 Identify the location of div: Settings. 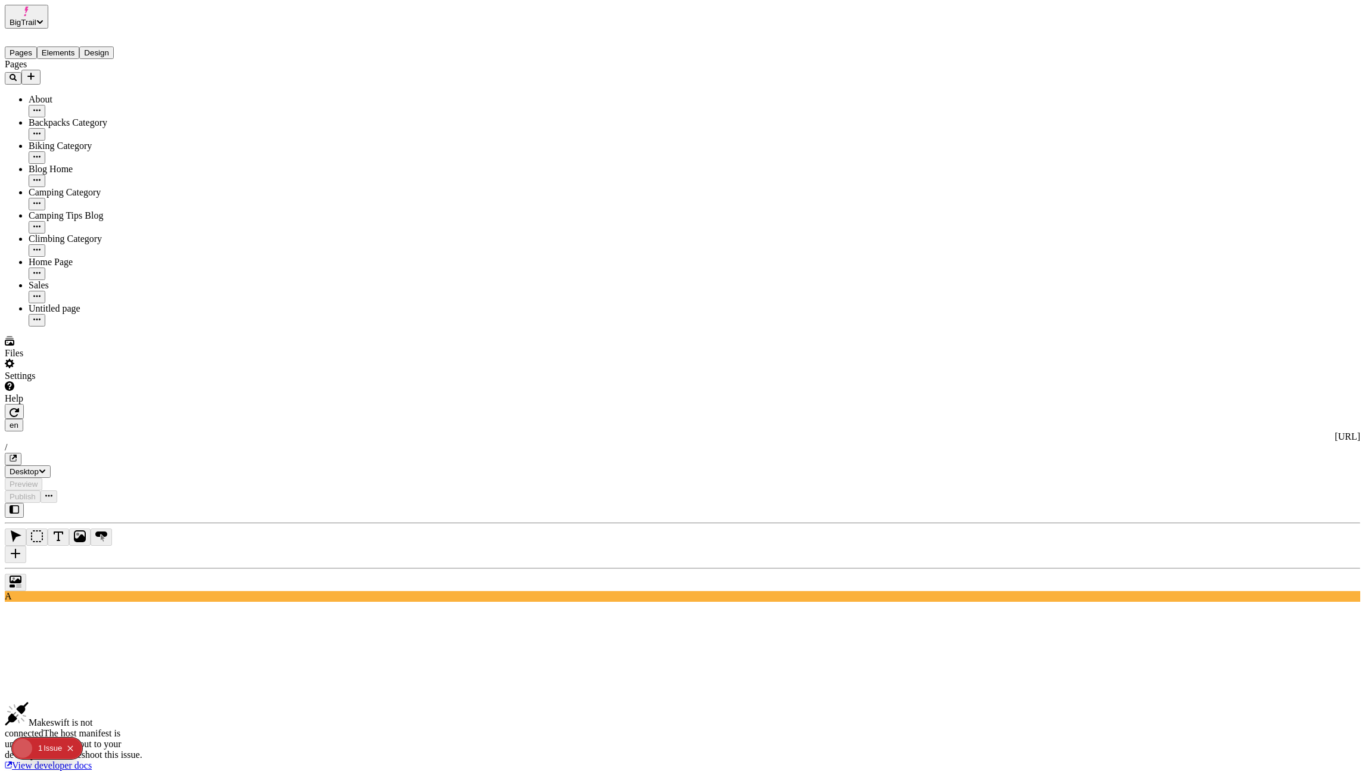
(76, 376).